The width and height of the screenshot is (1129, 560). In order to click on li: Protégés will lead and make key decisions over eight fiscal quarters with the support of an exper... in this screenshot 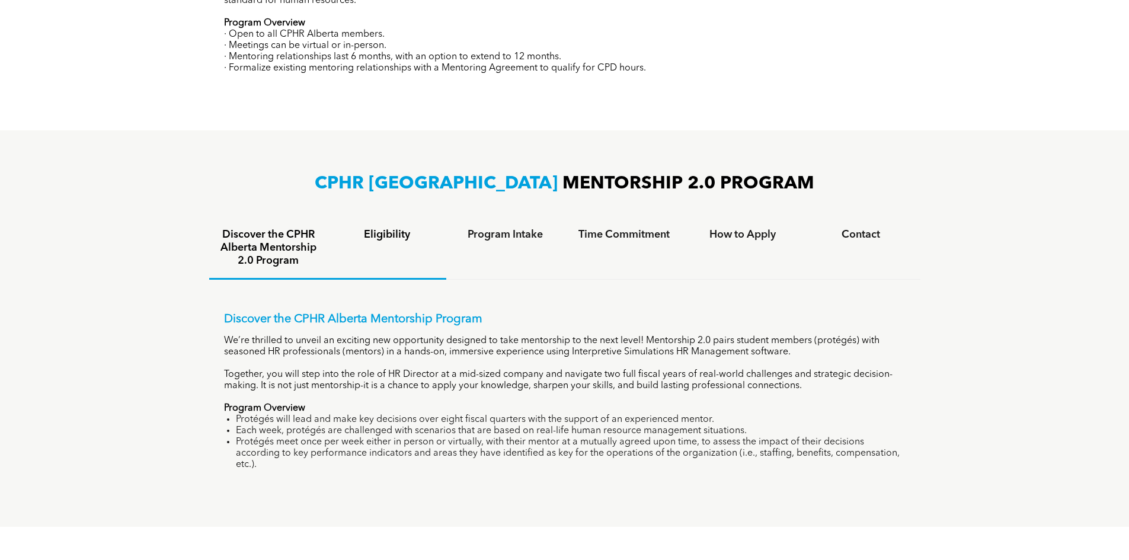, I will do `click(571, 420)`.